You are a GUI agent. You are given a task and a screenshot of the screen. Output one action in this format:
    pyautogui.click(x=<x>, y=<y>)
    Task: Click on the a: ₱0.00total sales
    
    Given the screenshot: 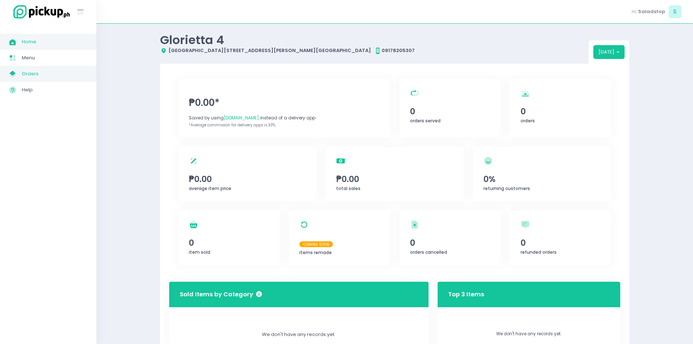 What is the action you would take?
    pyautogui.click(x=395, y=174)
    